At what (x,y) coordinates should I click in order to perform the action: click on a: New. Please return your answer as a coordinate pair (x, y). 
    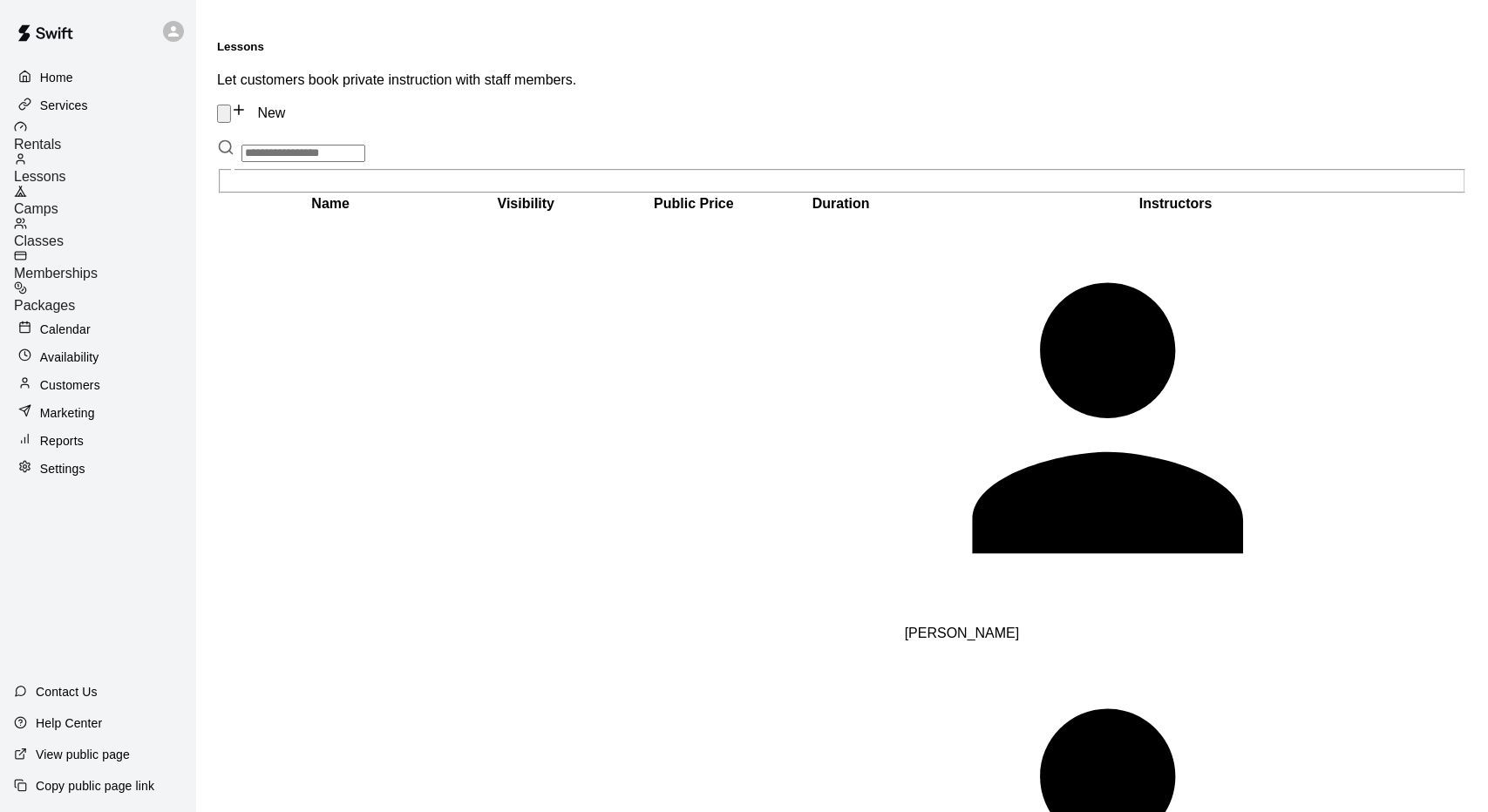
    Looking at the image, I should click on (259, 112).